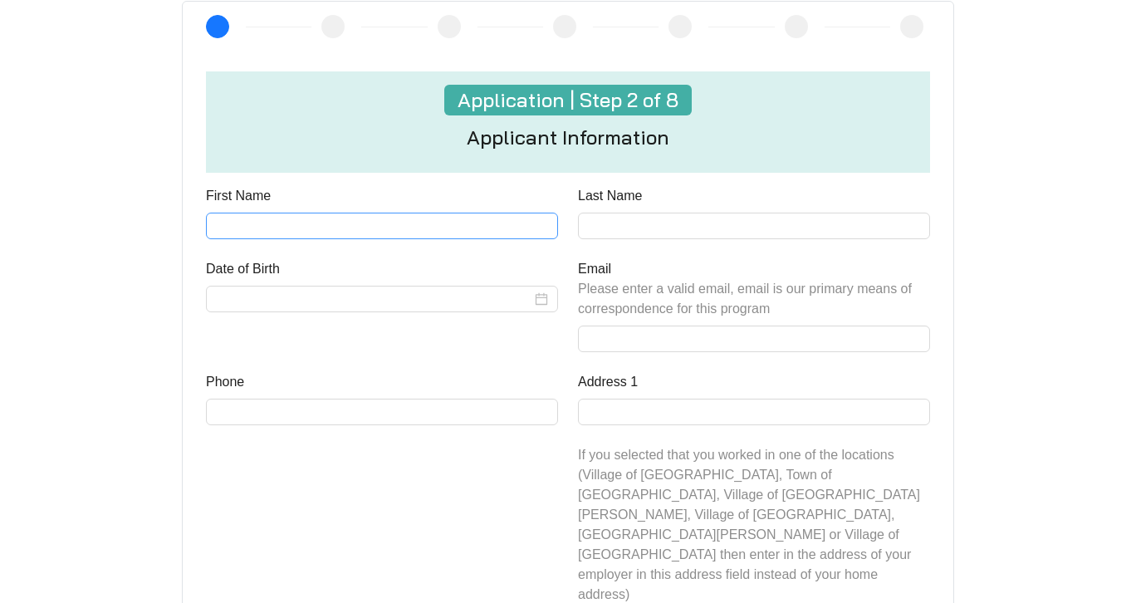  I want to click on label: Last Name, so click(610, 196).